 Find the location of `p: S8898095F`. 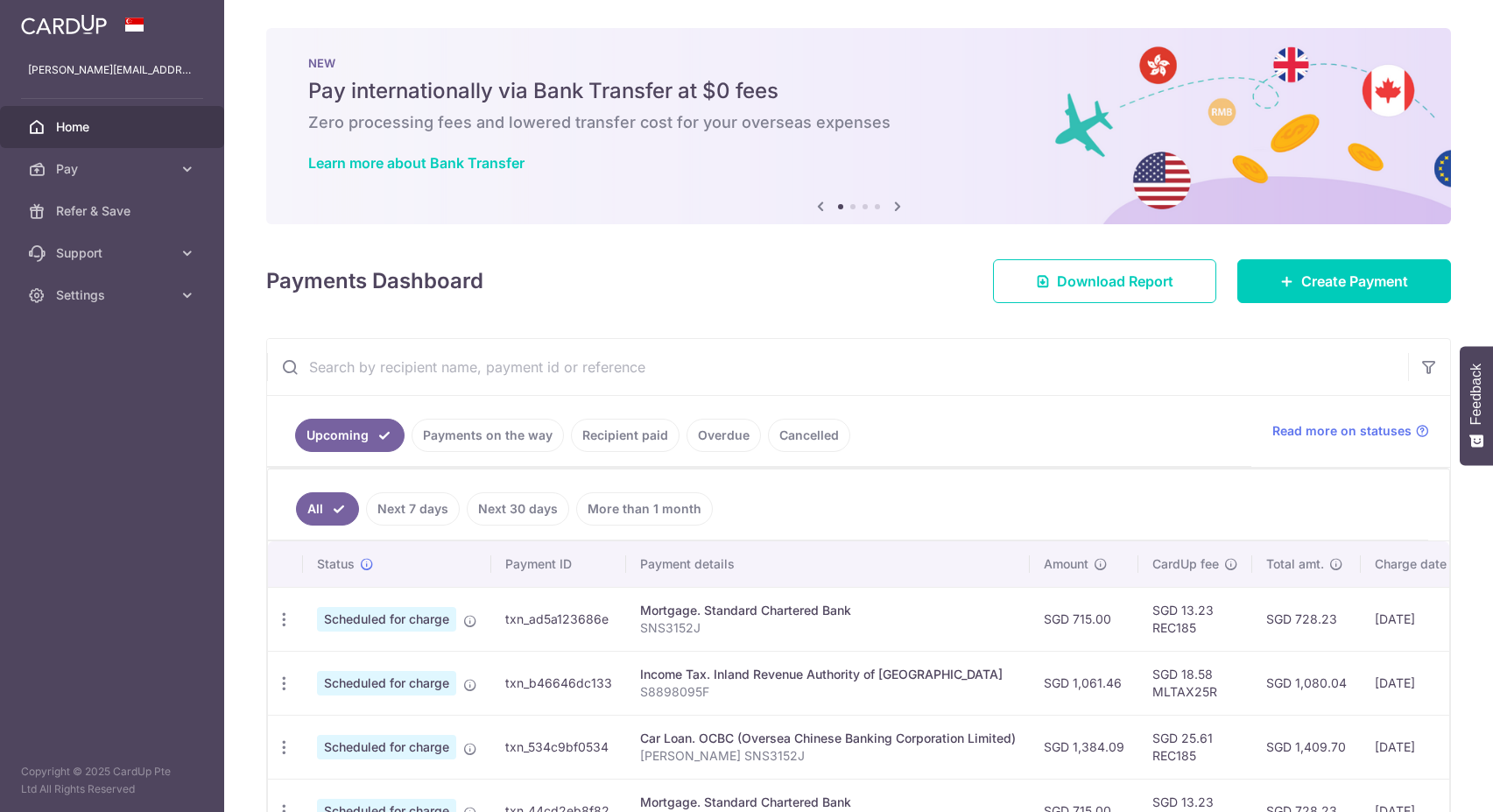

p: S8898095F is located at coordinates (828, 691).